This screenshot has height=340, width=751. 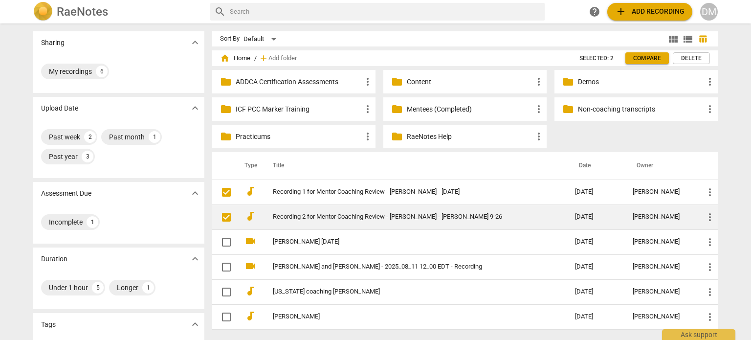 I want to click on span: Add recording, so click(x=650, y=12).